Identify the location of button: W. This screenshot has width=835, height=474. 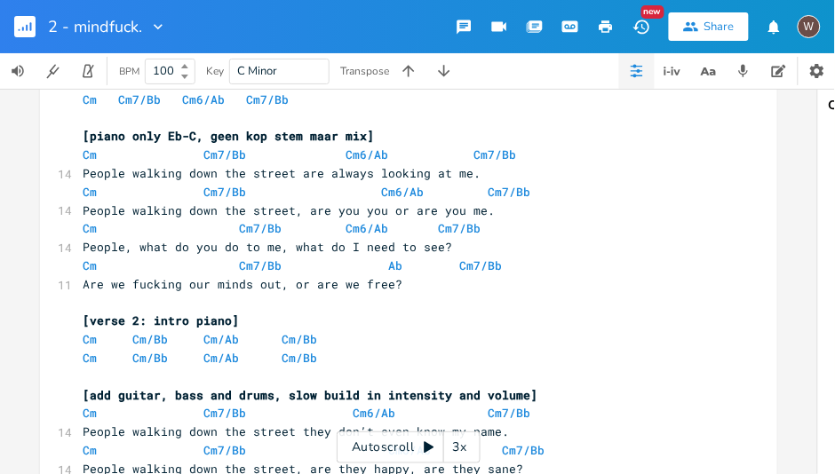
(809, 27).